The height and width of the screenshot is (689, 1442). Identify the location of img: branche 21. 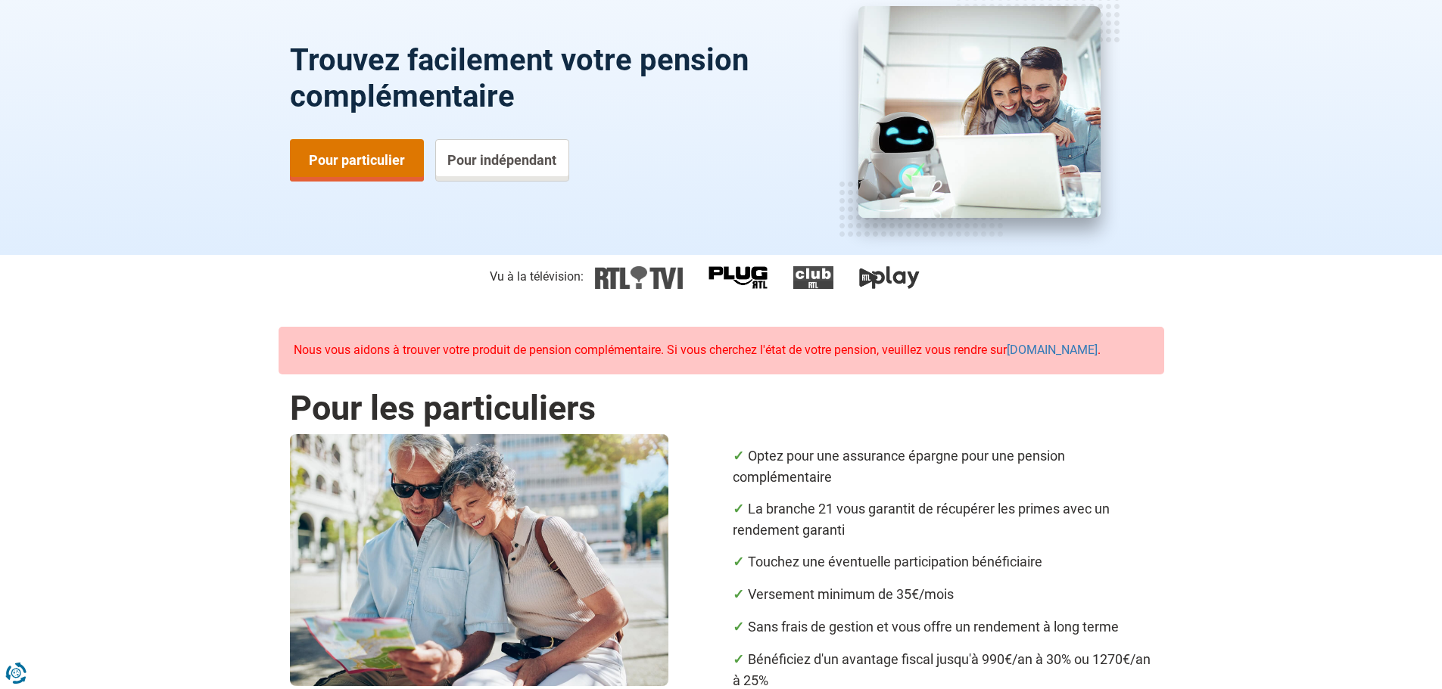
(979, 112).